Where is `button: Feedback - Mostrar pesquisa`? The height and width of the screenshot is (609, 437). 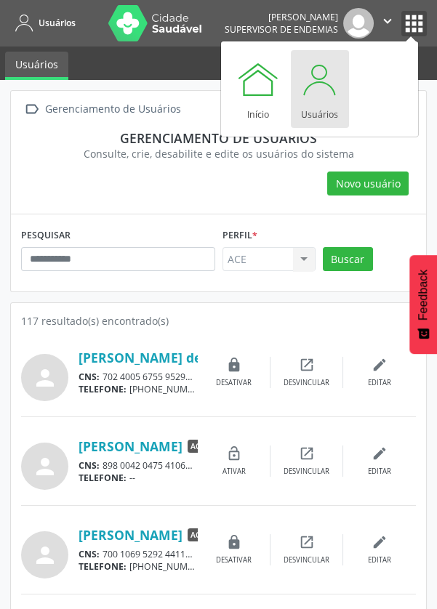
button: Feedback - Mostrar pesquisa is located at coordinates (423, 305).